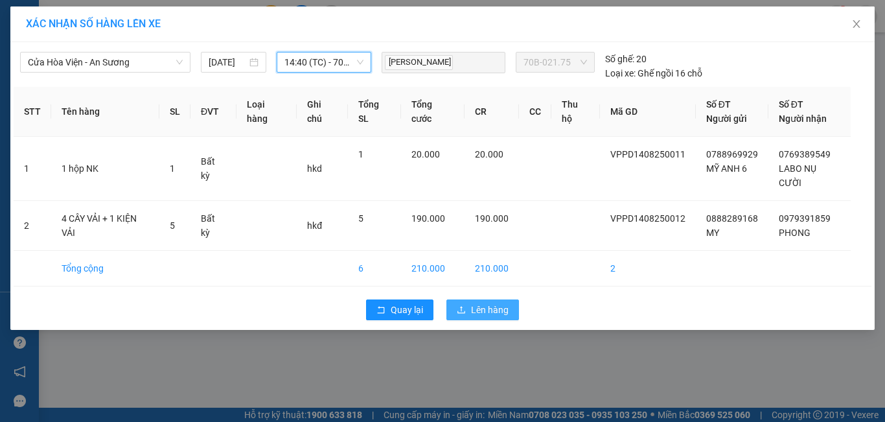 Image resolution: width=885 pixels, height=422 pixels. I want to click on span: Loại xe:, so click(620, 73).